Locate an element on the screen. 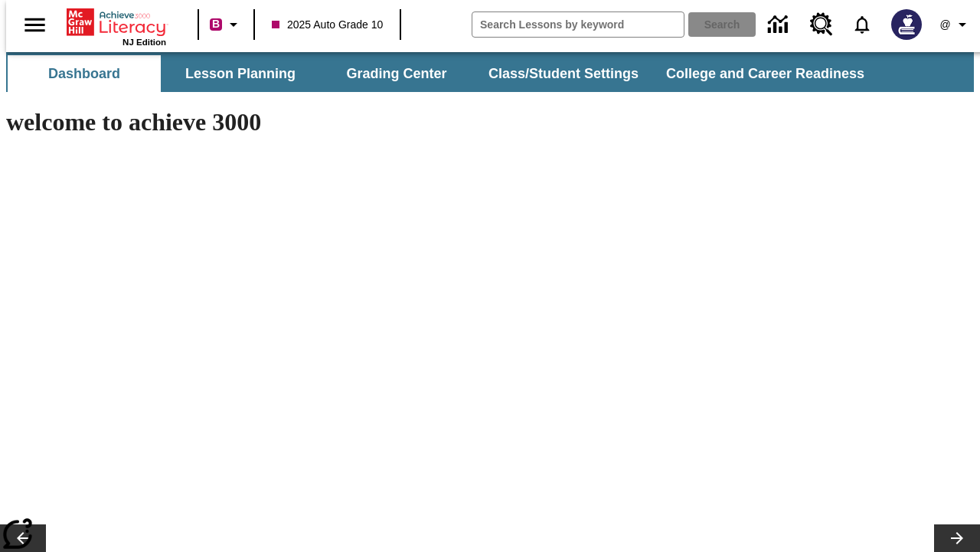 This screenshot has width=980, height=552. button: Boost Class color is violet red. Change class color is located at coordinates (226, 25).